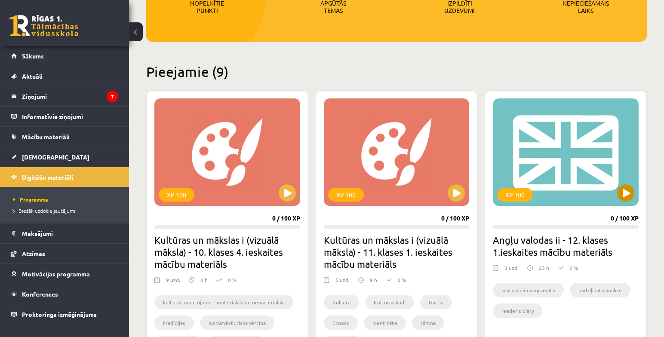  What do you see at coordinates (64, 76) in the screenshot?
I see `a: Aktuāli` at bounding box center [64, 76].